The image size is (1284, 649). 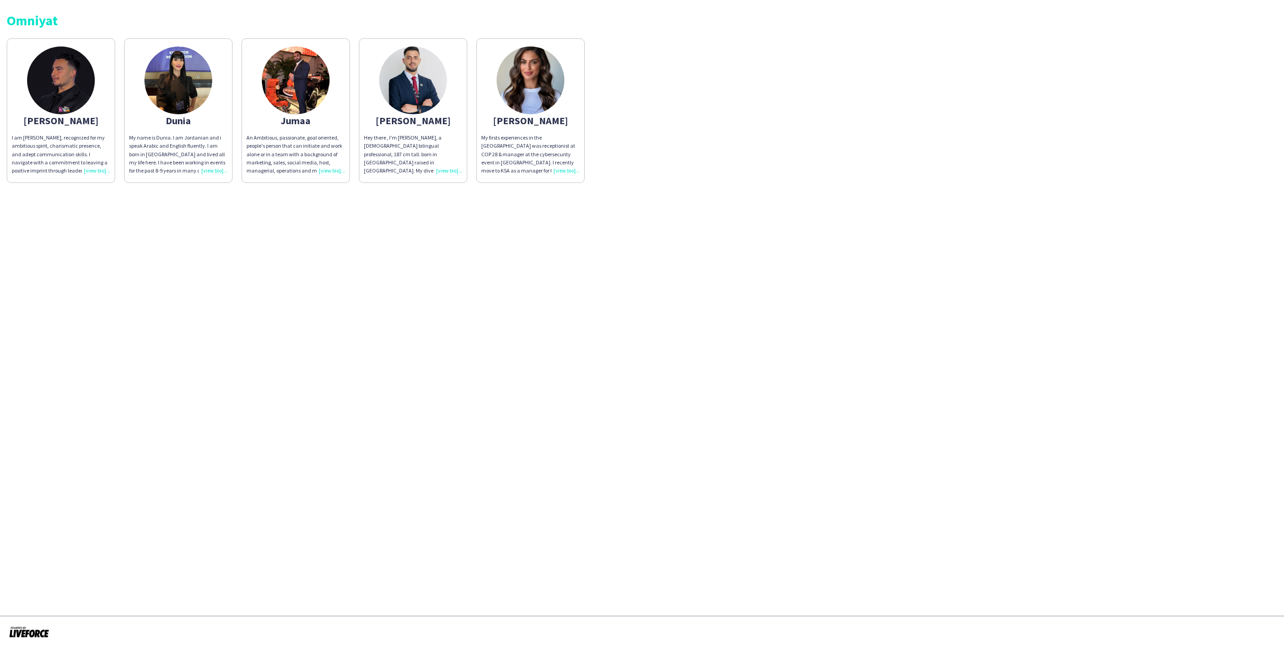 What do you see at coordinates (530, 80) in the screenshot?
I see `img: thumb-67ddc7e5ec702.jpeg` at bounding box center [530, 80].